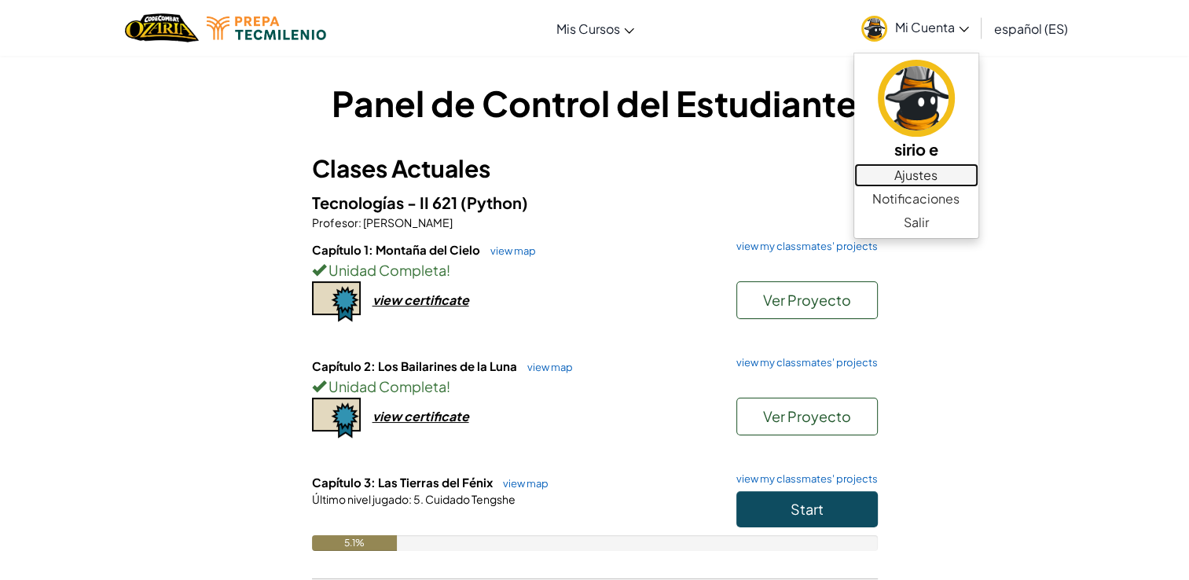 This screenshot has height=580, width=1189. Describe the element at coordinates (417, 499) in the screenshot. I see `span: 5.` at that location.